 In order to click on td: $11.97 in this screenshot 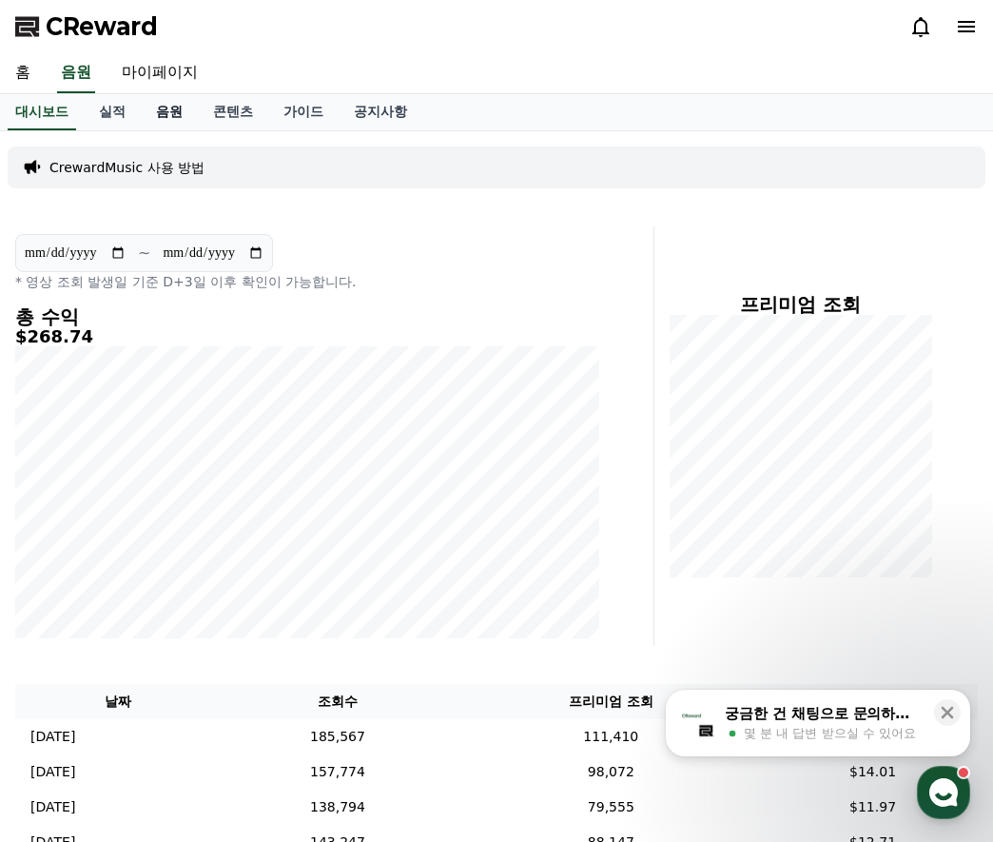, I will do `click(872, 806)`.